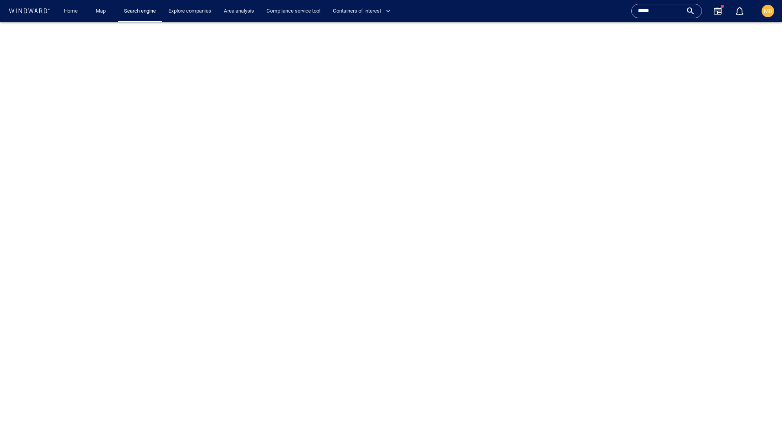 This screenshot has height=431, width=782. What do you see at coordinates (71, 11) in the screenshot?
I see `button: Home` at bounding box center [71, 11].